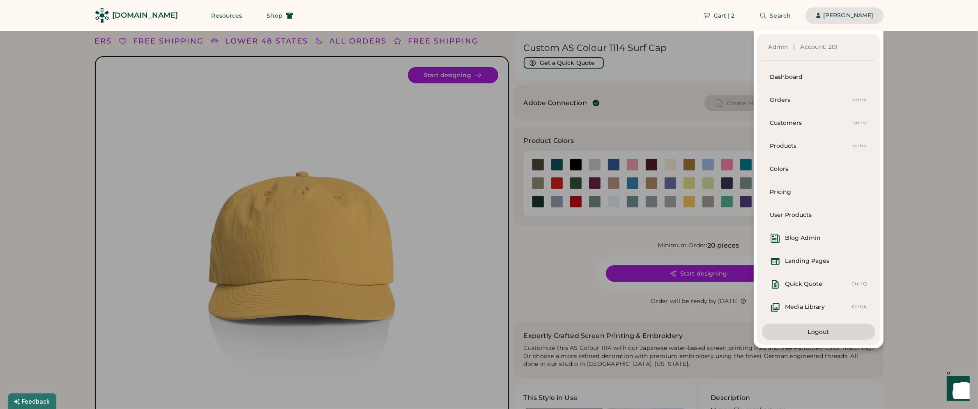  I want to click on div: Products, so click(811, 146).